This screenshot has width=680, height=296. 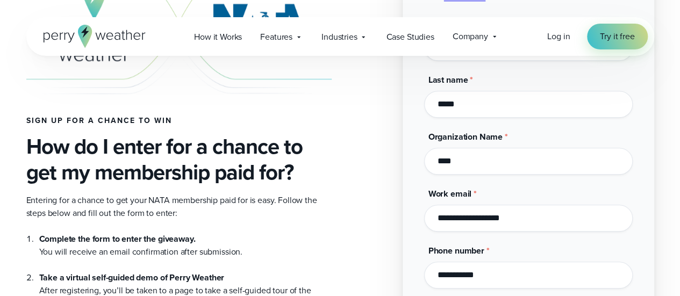 What do you see at coordinates (218, 37) in the screenshot?
I see `span: How it Works` at bounding box center [218, 37].